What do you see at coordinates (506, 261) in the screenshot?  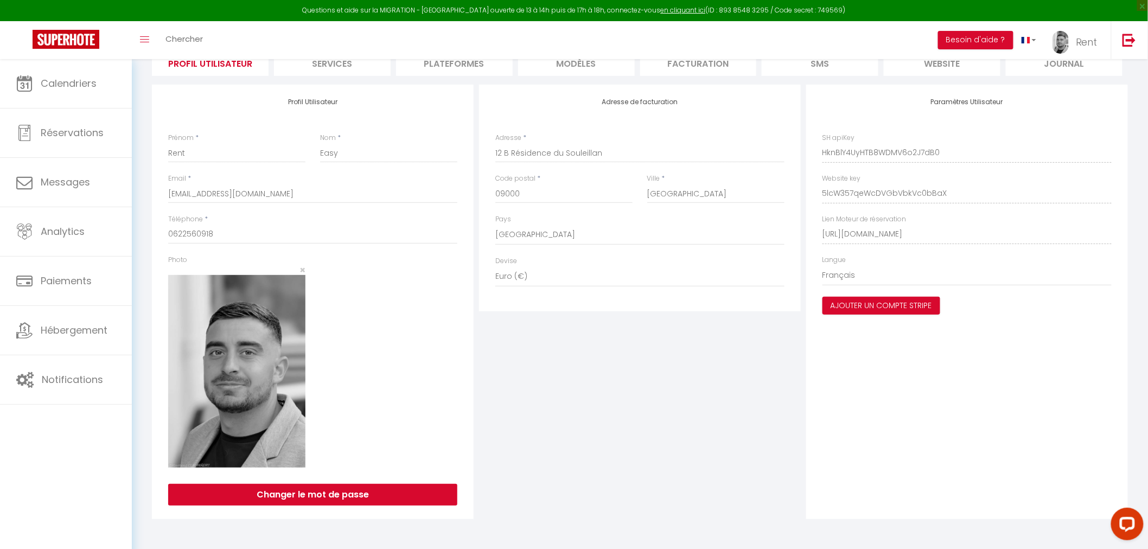 I see `label: Devise` at bounding box center [506, 261].